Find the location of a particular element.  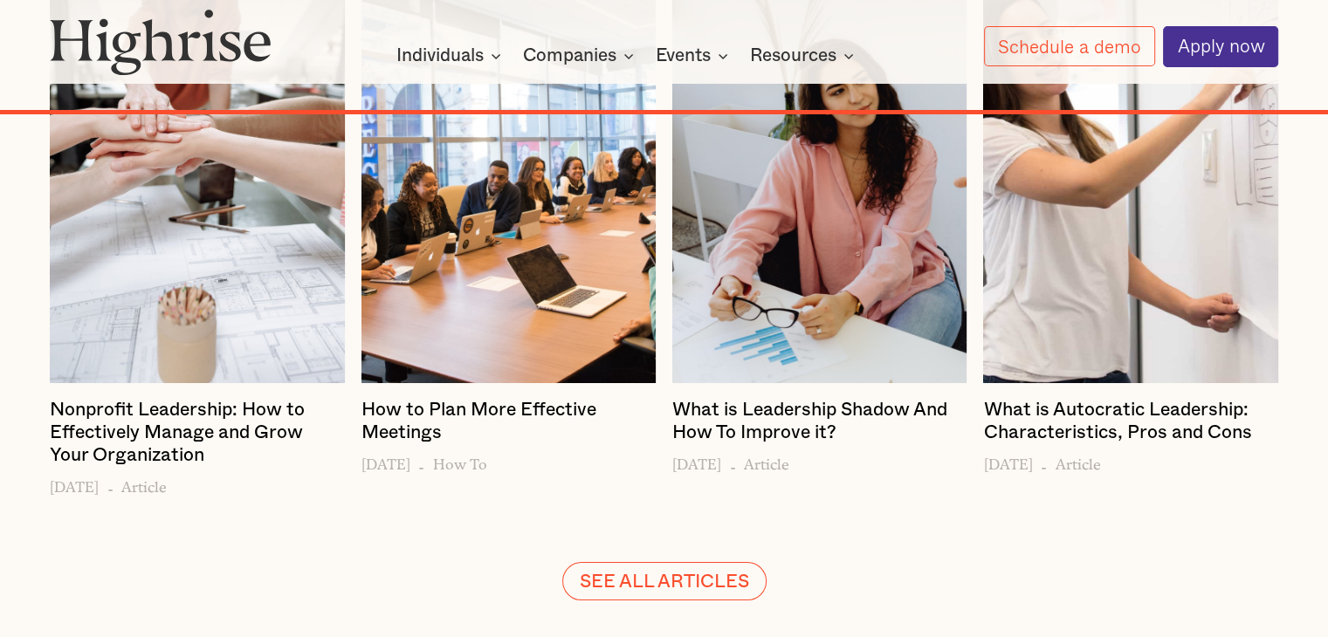

h6: How To is located at coordinates (460, 463).